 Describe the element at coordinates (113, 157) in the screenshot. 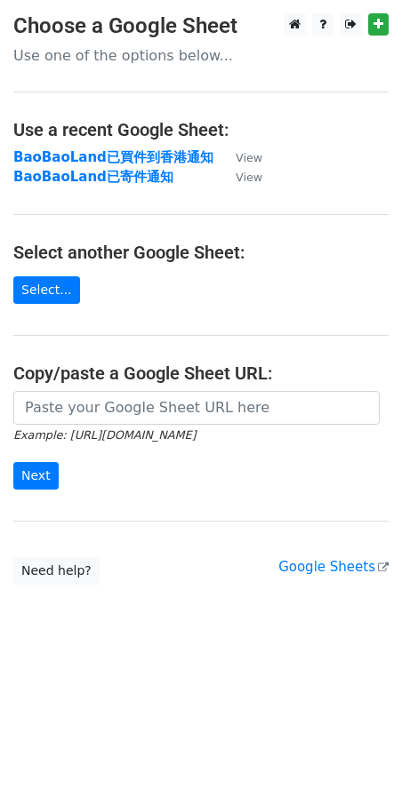

I see `strong: BaoBaoLand已買件到香港通知` at that location.